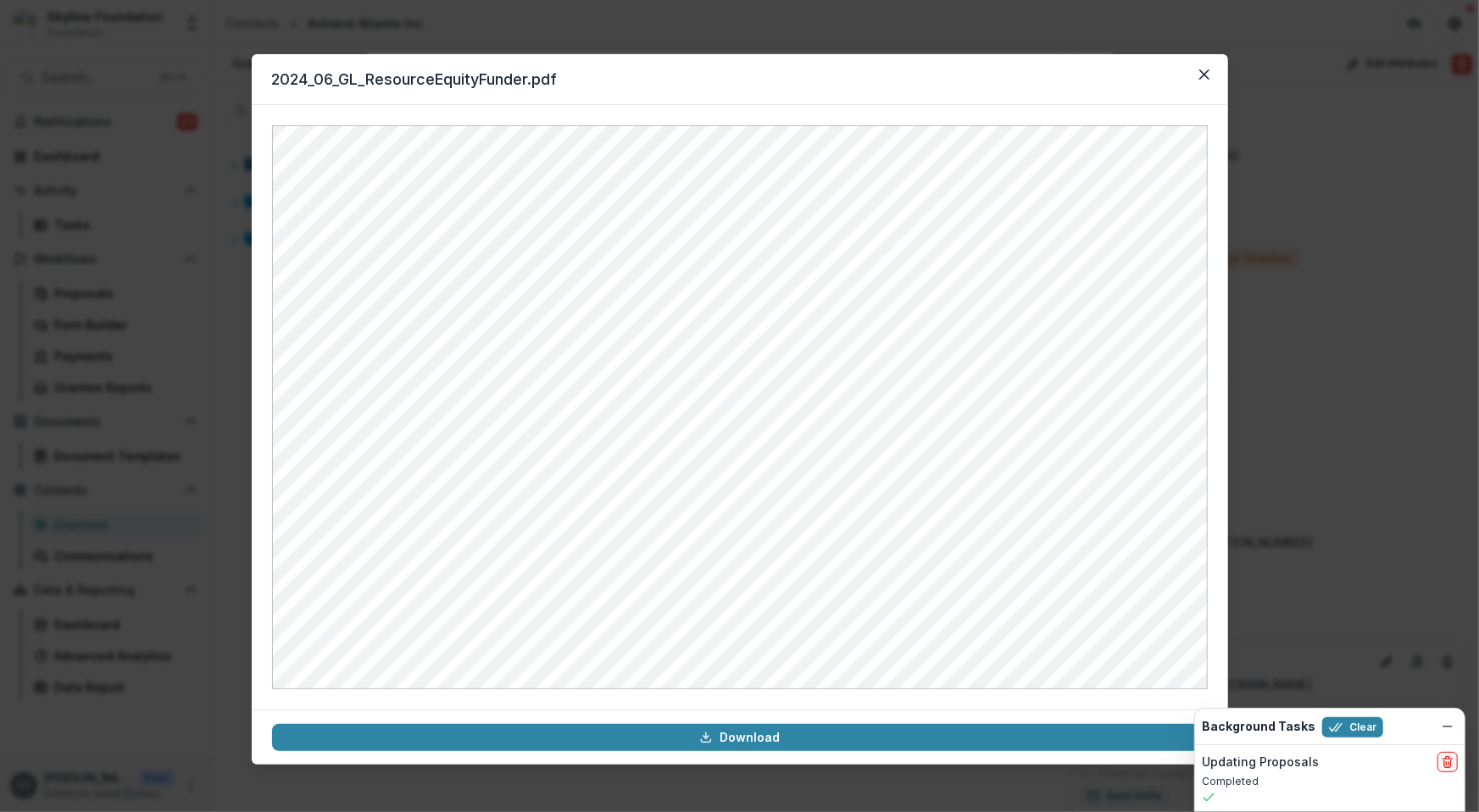  Describe the element at coordinates (740, 738) in the screenshot. I see `a: Download` at that location.